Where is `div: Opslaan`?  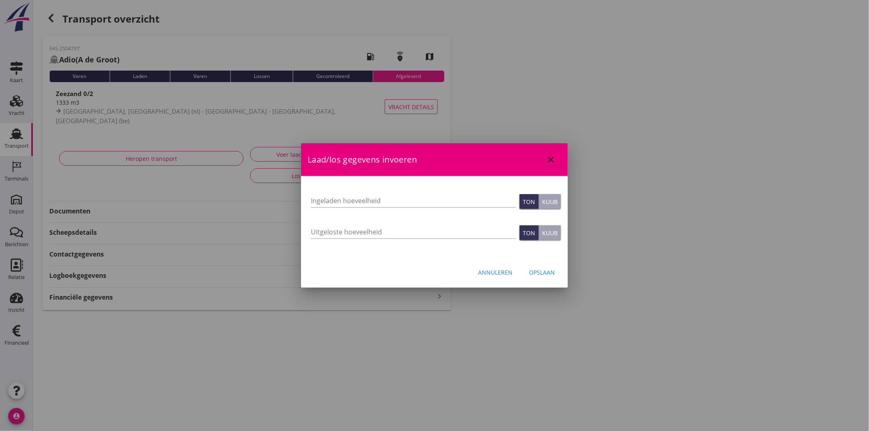 div: Opslaan is located at coordinates (542, 272).